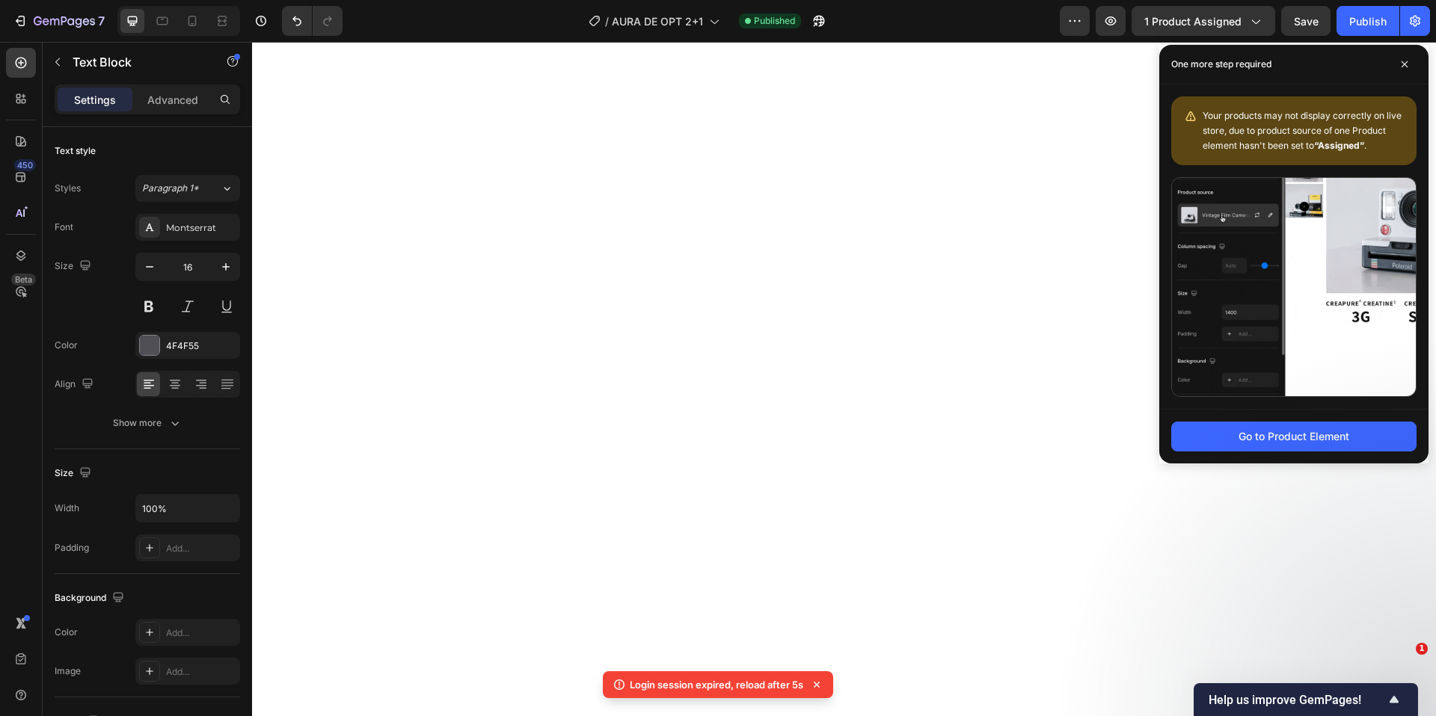  I want to click on div: Background, so click(90, 598).